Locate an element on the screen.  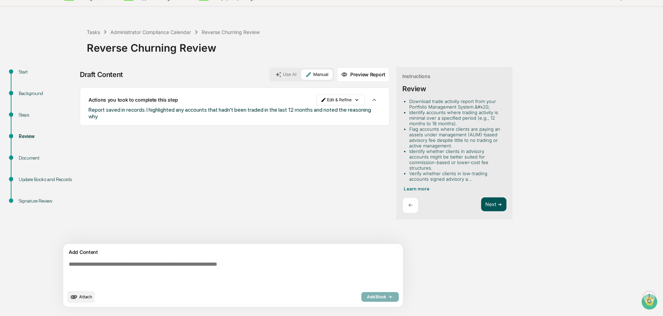
div: Start new chat is located at coordinates (69, 57).